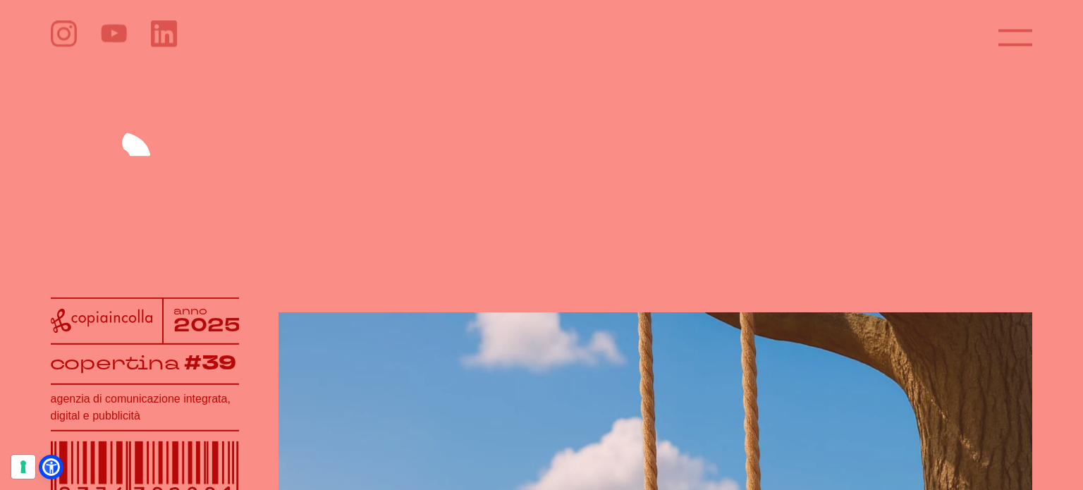  I want to click on tspan: #39, so click(211, 363).